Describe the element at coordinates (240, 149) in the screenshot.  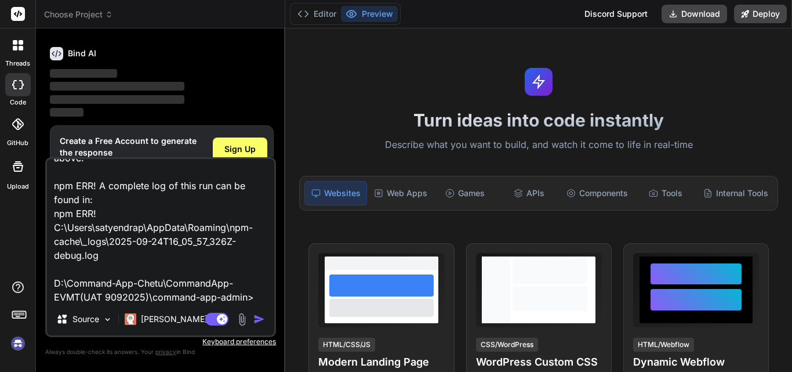
I see `span: Sign Up` at that location.